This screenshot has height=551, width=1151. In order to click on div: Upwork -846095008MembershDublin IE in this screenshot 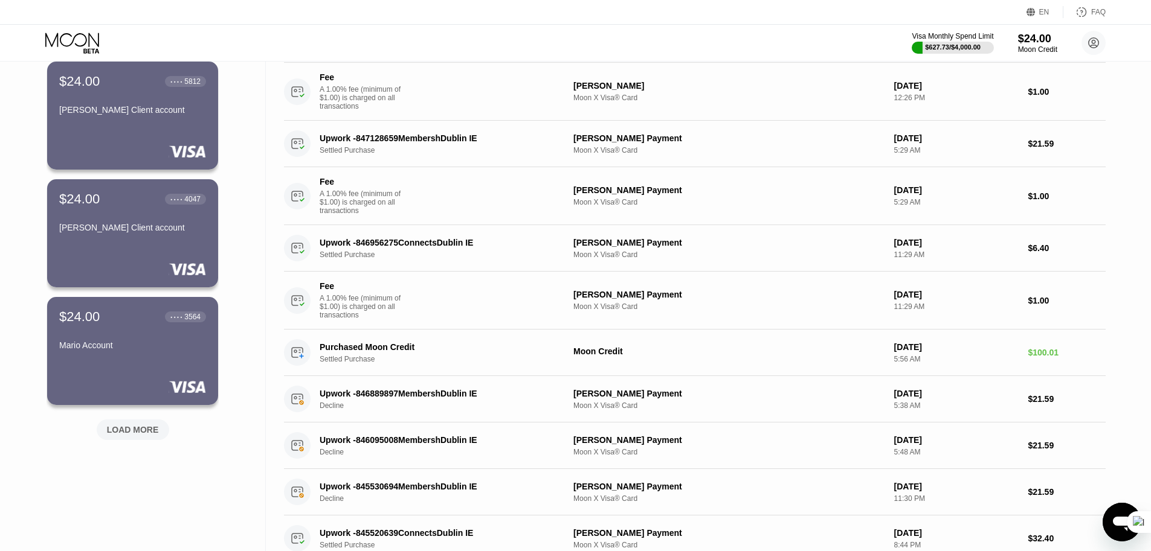, I will do `click(437, 440)`.